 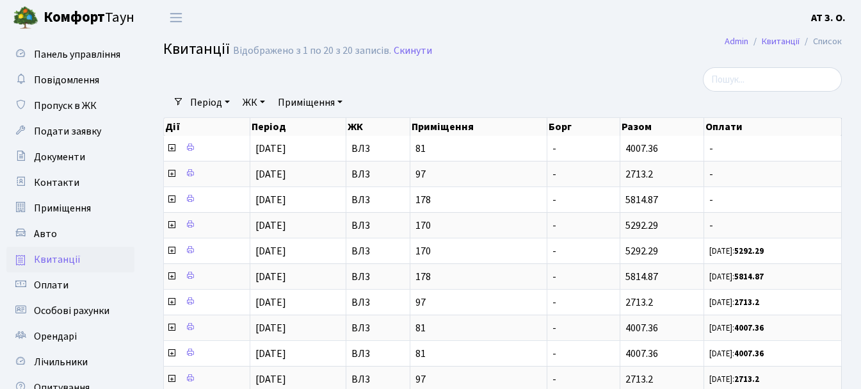 I want to click on th: Разом, so click(x=662, y=127).